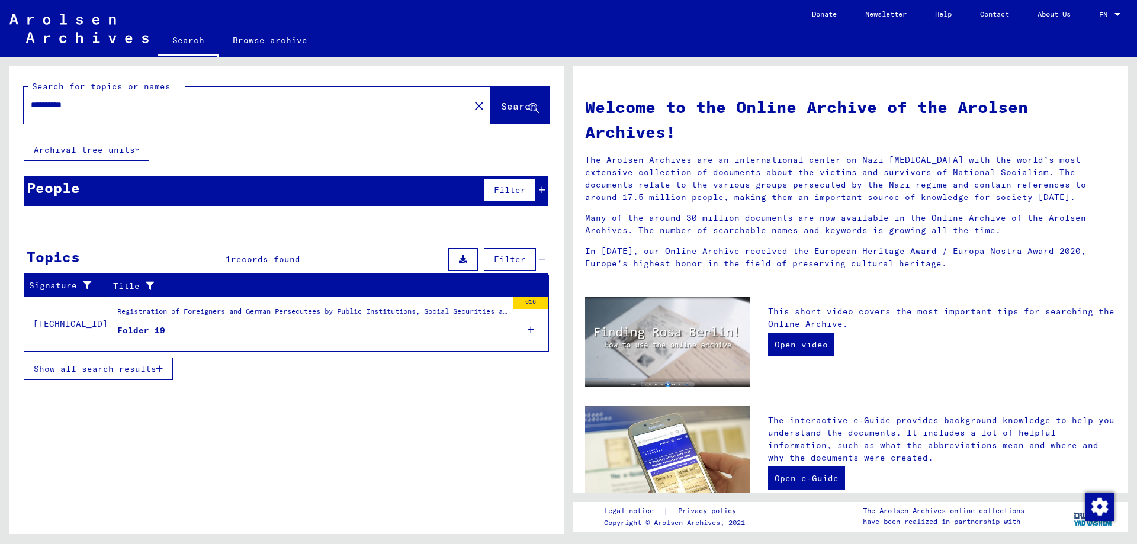  Describe the element at coordinates (1093, 516) in the screenshot. I see `img: yv_logo.png` at that location.